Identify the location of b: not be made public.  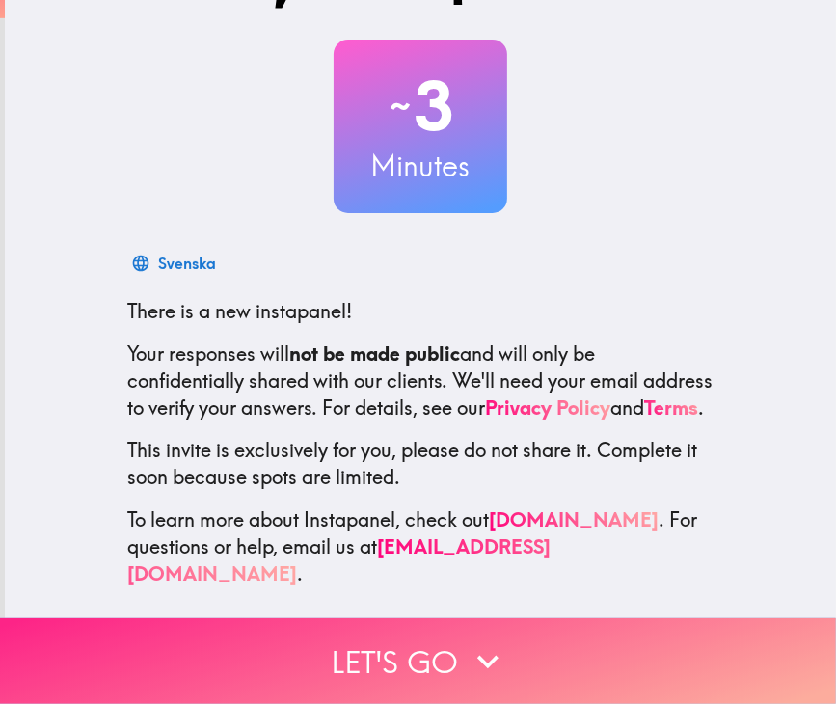
(374, 353).